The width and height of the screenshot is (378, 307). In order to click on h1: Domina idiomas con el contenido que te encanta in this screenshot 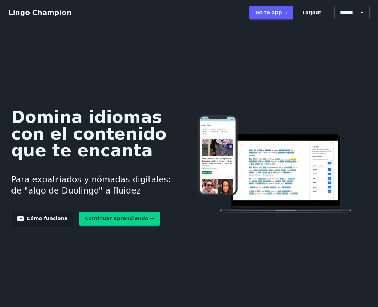, I will do `click(92, 133)`.